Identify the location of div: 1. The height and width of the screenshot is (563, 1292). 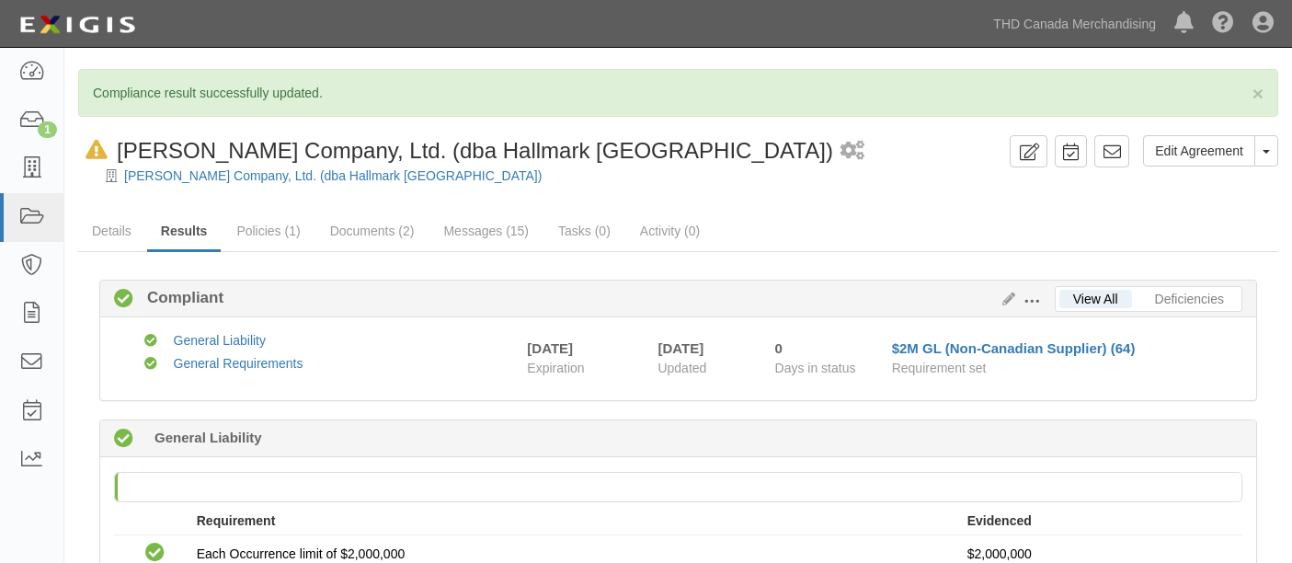
(47, 130).